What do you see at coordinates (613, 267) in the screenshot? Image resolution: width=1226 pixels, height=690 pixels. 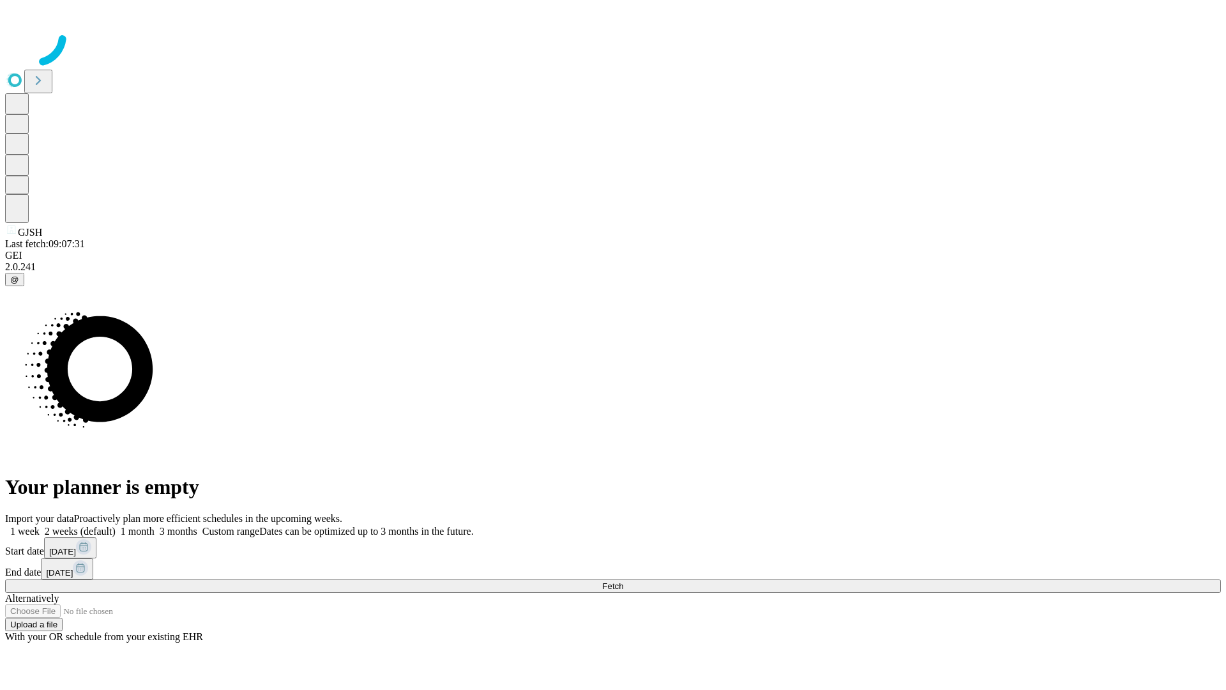 I see `div: 2.0.241` at bounding box center [613, 267].